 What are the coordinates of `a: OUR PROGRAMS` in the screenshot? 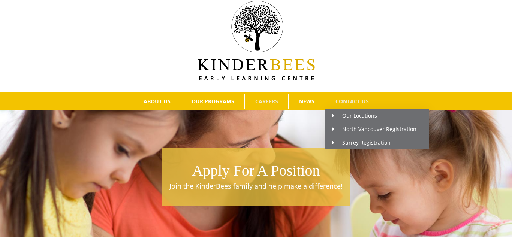 It's located at (213, 102).